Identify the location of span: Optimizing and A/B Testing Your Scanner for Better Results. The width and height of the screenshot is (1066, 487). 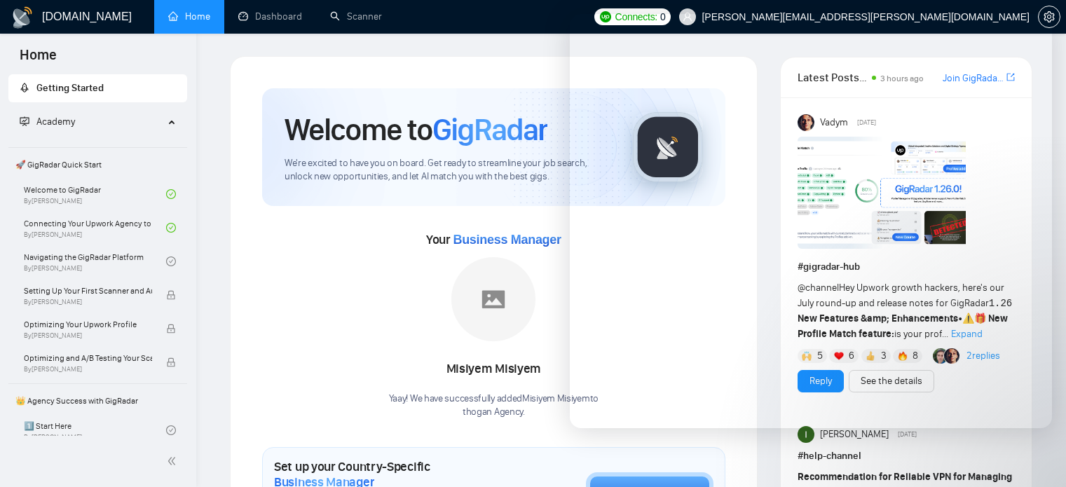
(88, 358).